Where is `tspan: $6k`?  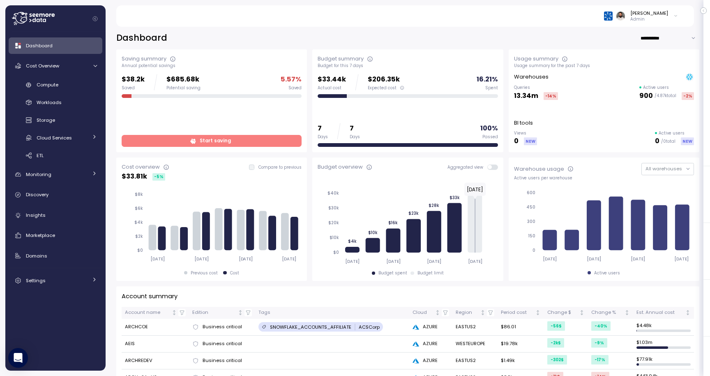
tspan: $6k is located at coordinates (139, 208).